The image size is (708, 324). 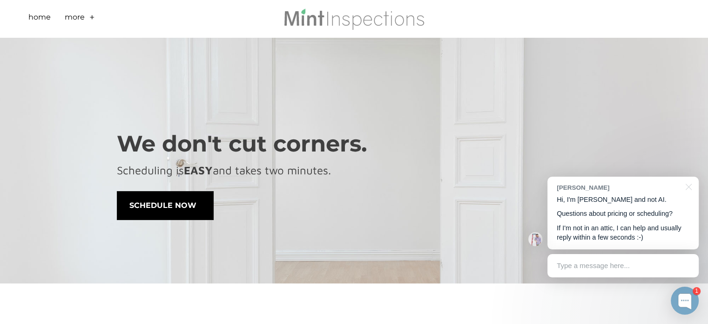 What do you see at coordinates (623, 213) in the screenshot?
I see `p: Questions about pricing or scheduling?` at bounding box center [623, 213].